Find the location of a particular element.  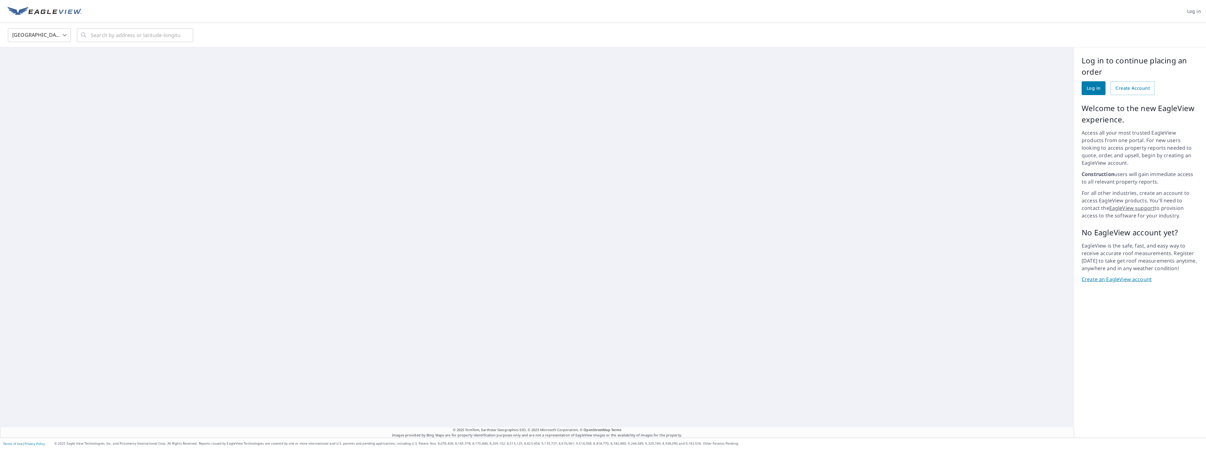

img: EV Logo is located at coordinates (45, 12).